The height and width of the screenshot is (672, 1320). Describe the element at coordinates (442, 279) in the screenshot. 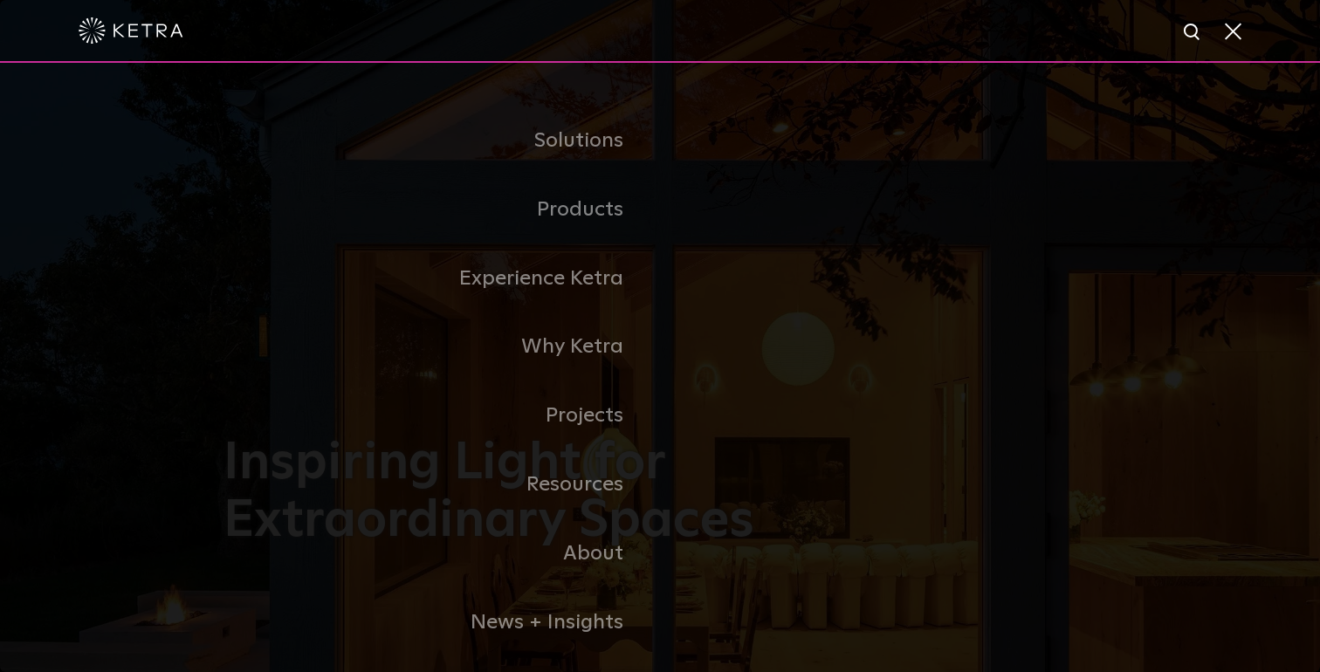

I see `a: Experience Ketra` at that location.